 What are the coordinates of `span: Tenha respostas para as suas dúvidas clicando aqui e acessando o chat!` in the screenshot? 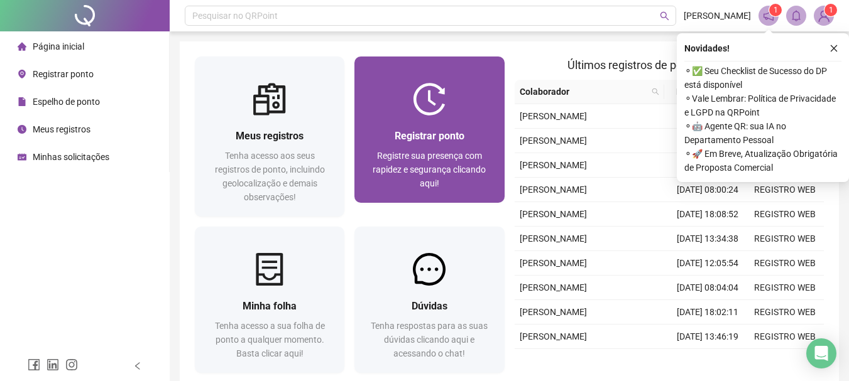 It's located at (429, 340).